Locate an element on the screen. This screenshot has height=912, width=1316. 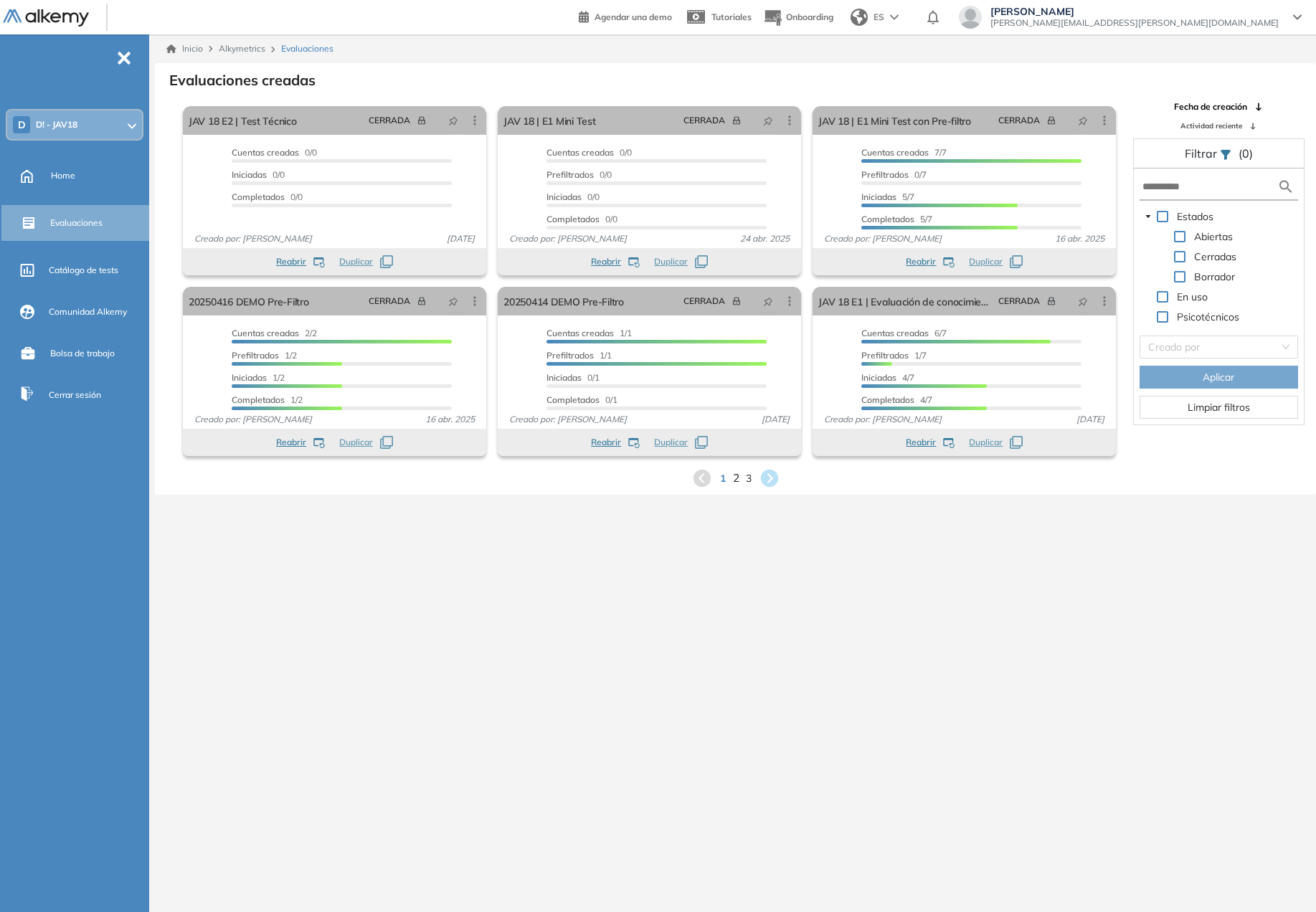
span: Fecha de creación is located at coordinates (1210, 107).